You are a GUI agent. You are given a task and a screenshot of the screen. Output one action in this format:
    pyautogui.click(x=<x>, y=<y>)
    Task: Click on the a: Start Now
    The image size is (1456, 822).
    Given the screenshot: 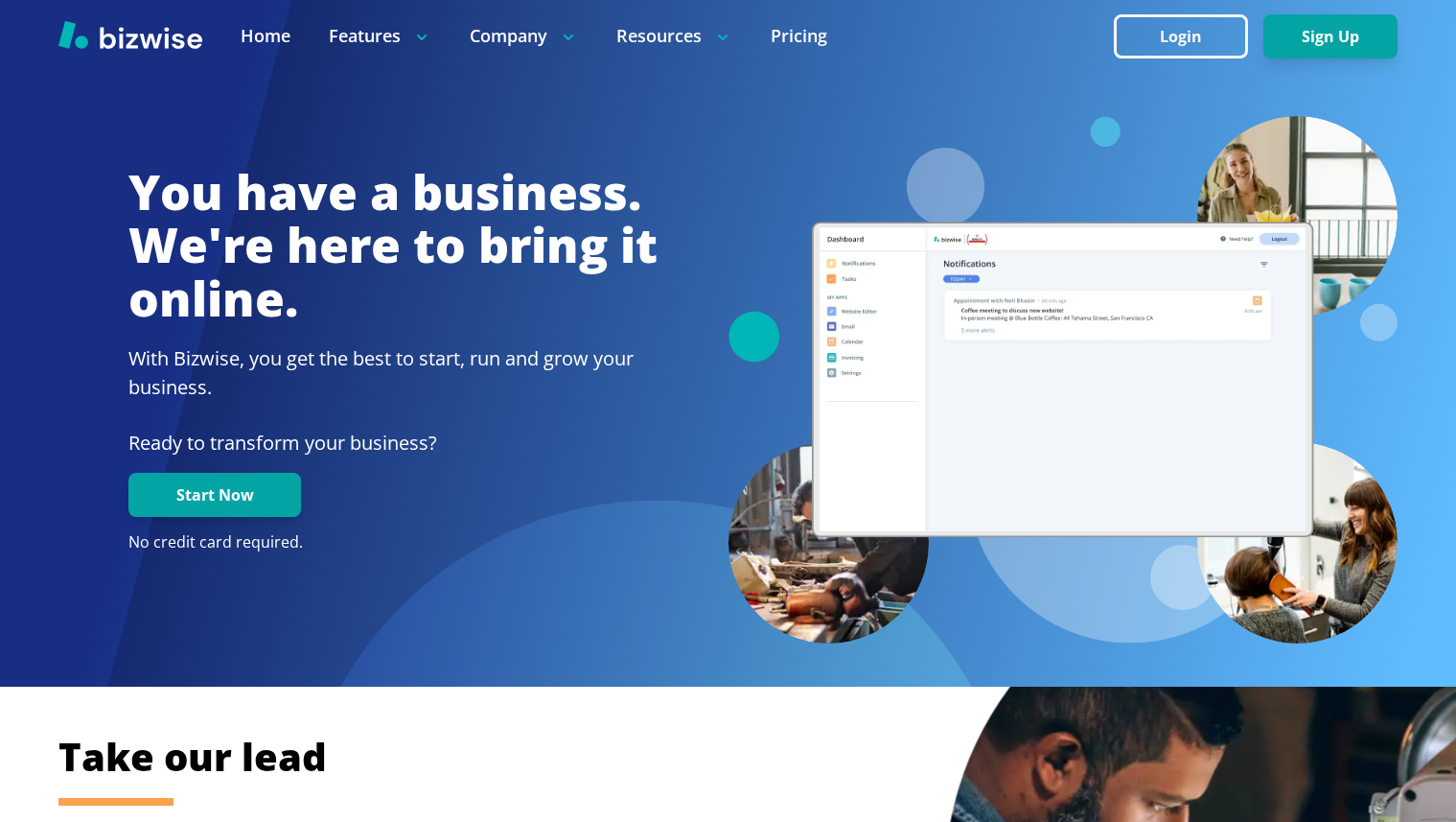 What is the action you would take?
    pyautogui.click(x=214, y=495)
    